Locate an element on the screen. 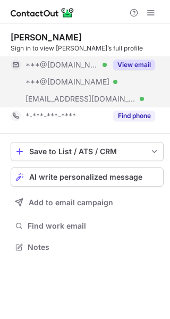 This screenshot has height=319, width=170. button: save-profile-one-click is located at coordinates (87, 152).